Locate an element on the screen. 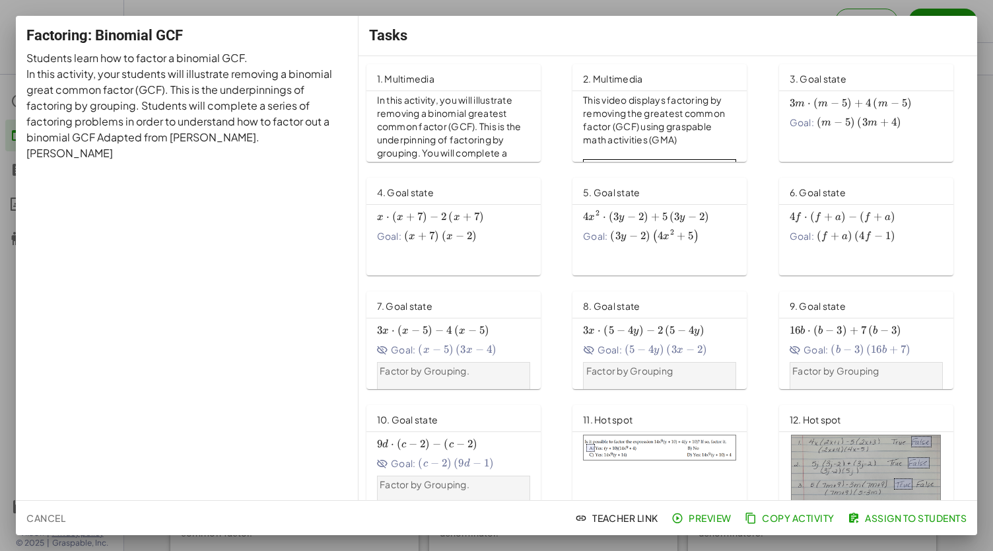  span: f is located at coordinates (867, 217).